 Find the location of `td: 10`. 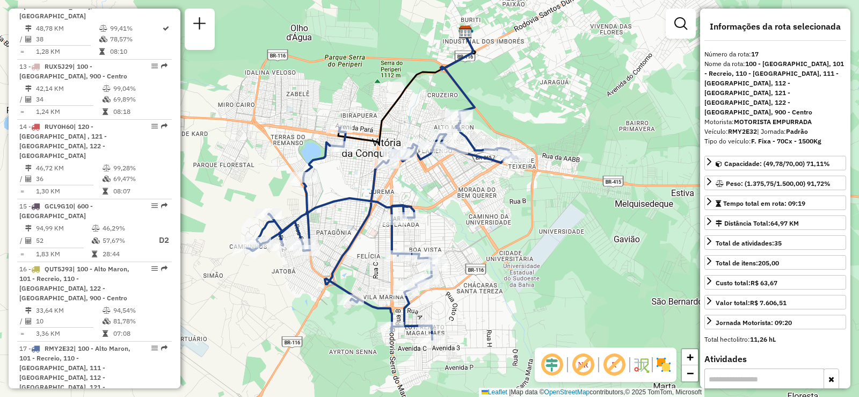

td: 10 is located at coordinates (69, 321).